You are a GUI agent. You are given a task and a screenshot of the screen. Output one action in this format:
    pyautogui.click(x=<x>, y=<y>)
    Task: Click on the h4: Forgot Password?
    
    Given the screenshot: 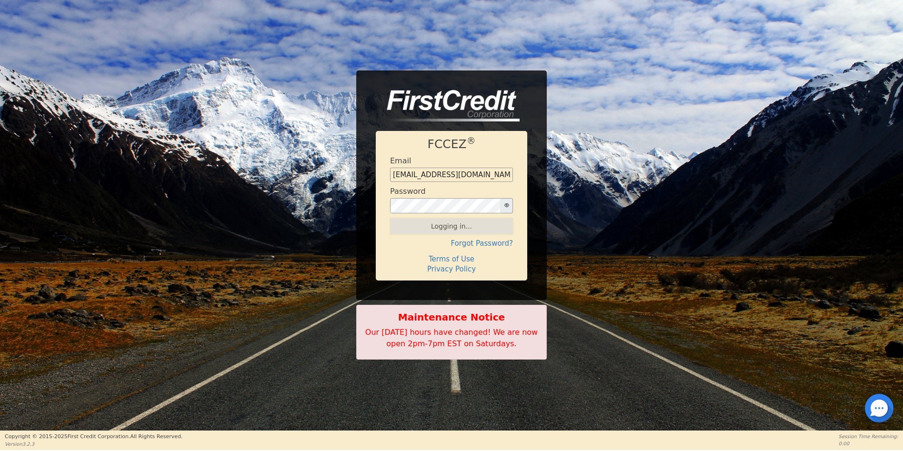 What is the action you would take?
    pyautogui.click(x=451, y=243)
    